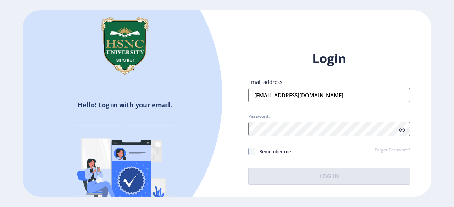 The image size is (454, 207). Describe the element at coordinates (259, 117) in the screenshot. I see `label: Password:` at that location.